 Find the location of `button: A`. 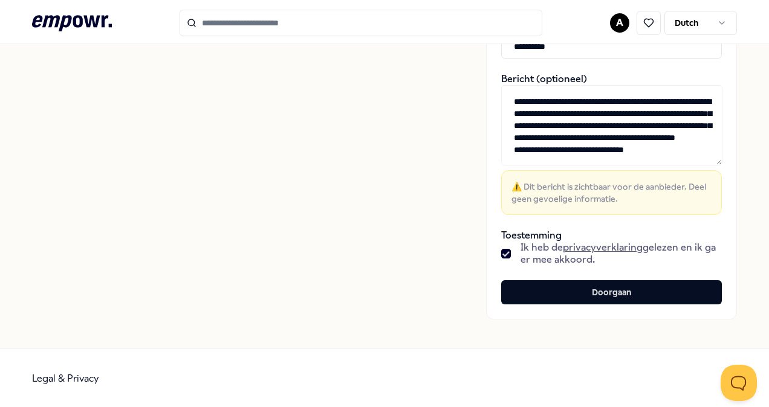

button: A is located at coordinates (620, 23).